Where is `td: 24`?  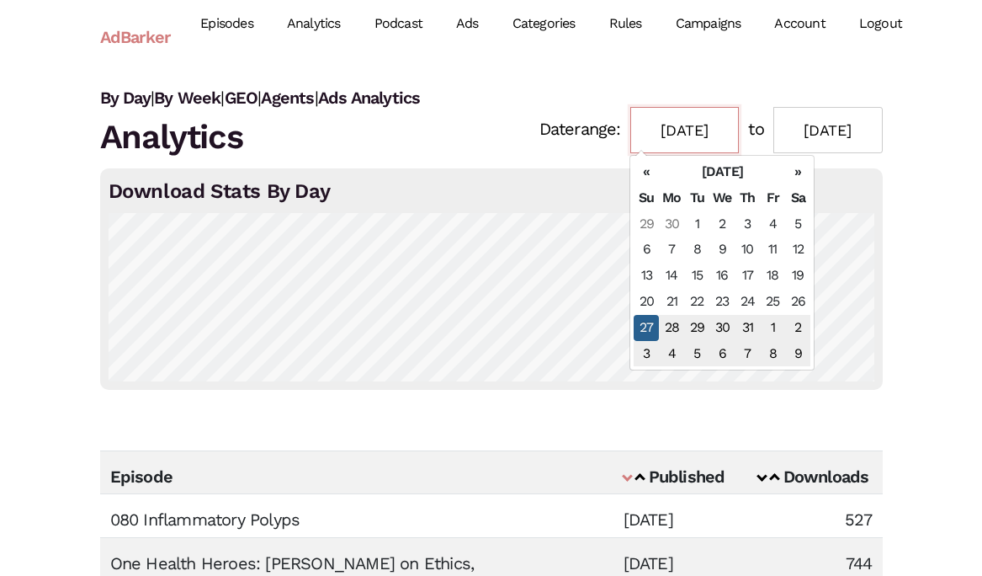
td: 24 is located at coordinates (747, 301).